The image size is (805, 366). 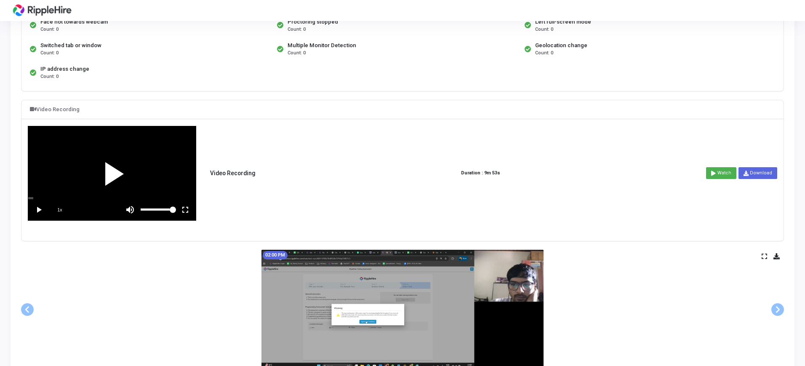 I want to click on a: Download, so click(x=758, y=173).